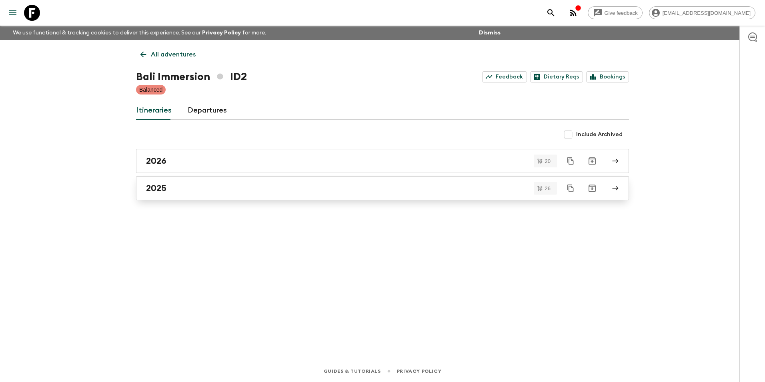  I want to click on p: Balanced, so click(151, 90).